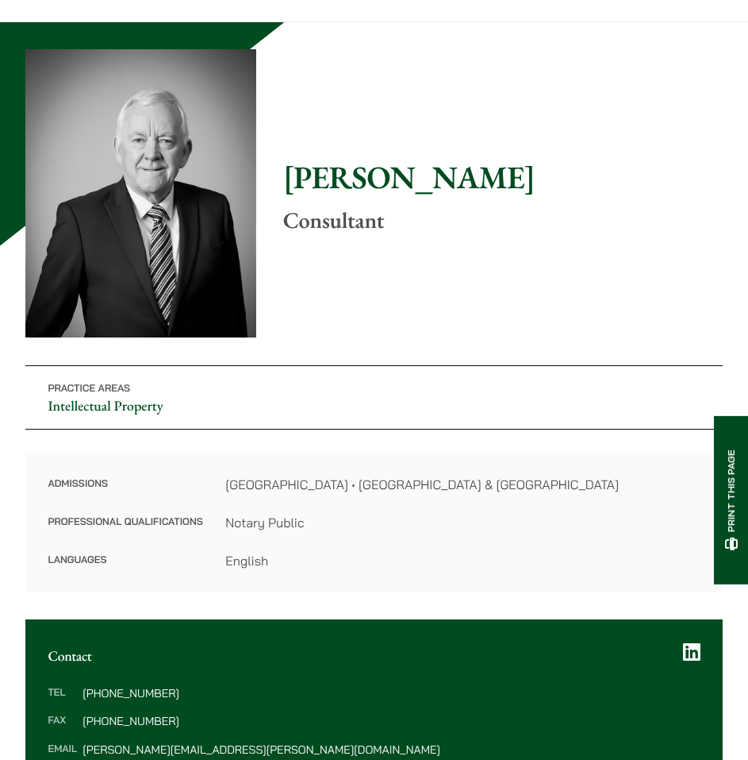 Image resolution: width=748 pixels, height=760 pixels. What do you see at coordinates (125, 532) in the screenshot?
I see `dt: Professional Qualifications` at bounding box center [125, 532].